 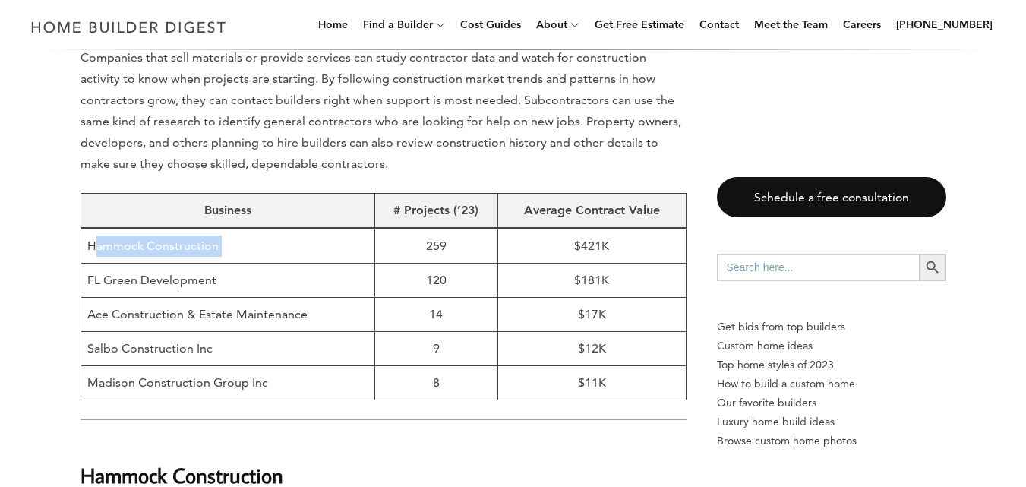 What do you see at coordinates (831, 197) in the screenshot?
I see `a: Schedule a free consultation` at bounding box center [831, 197].